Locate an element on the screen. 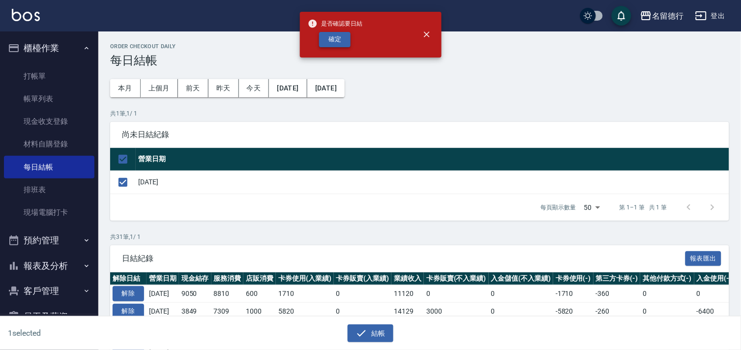  a: 每日結帳 is located at coordinates (49, 167).